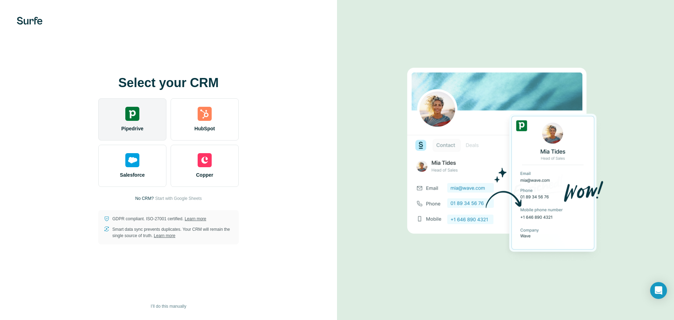  What do you see at coordinates (144, 198) in the screenshot?
I see `p: No CRM?` at bounding box center [144, 198].